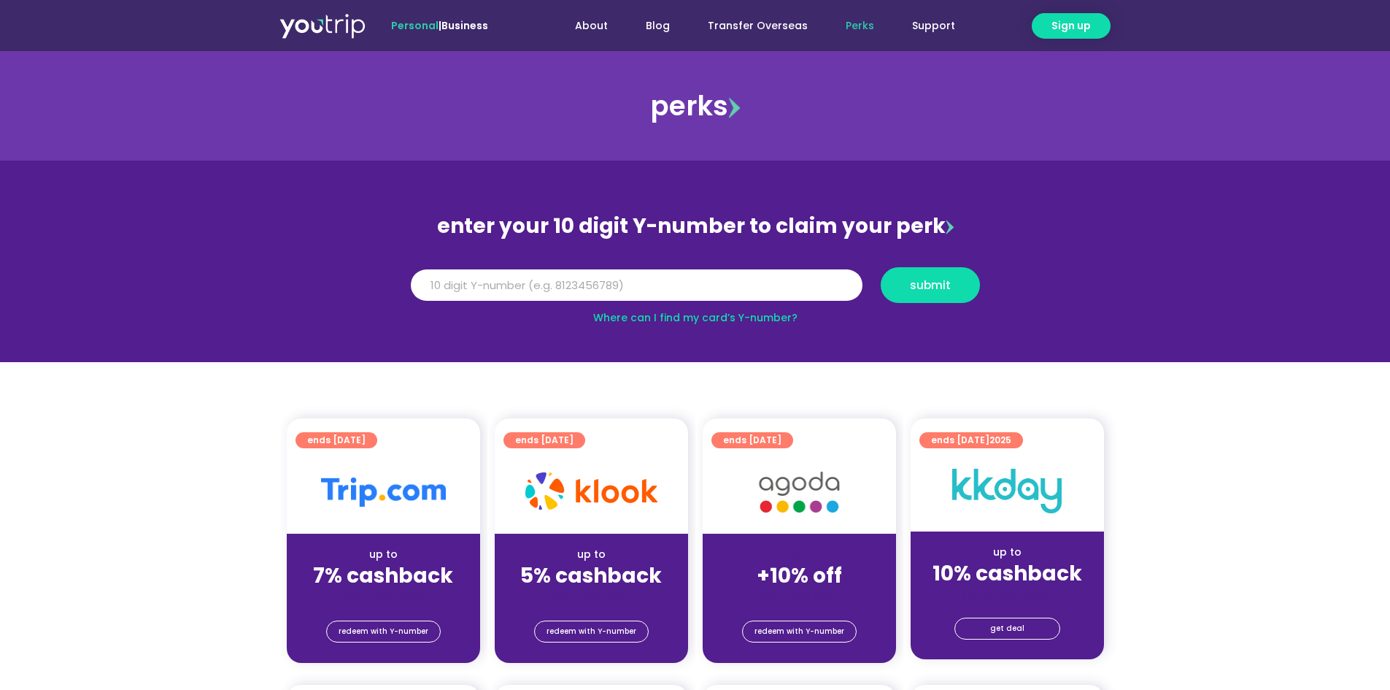 Image resolution: width=1390 pixels, height=690 pixels. I want to click on a: Transfer Overseas, so click(757, 26).